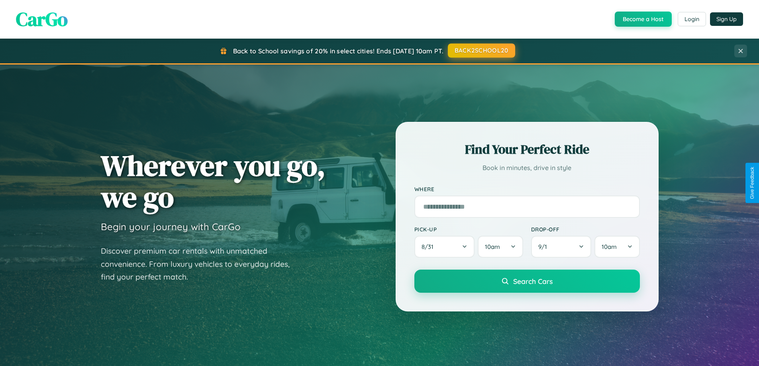 The image size is (759, 366). What do you see at coordinates (213, 181) in the screenshot?
I see `h1: Wherever you go, we go` at bounding box center [213, 181].